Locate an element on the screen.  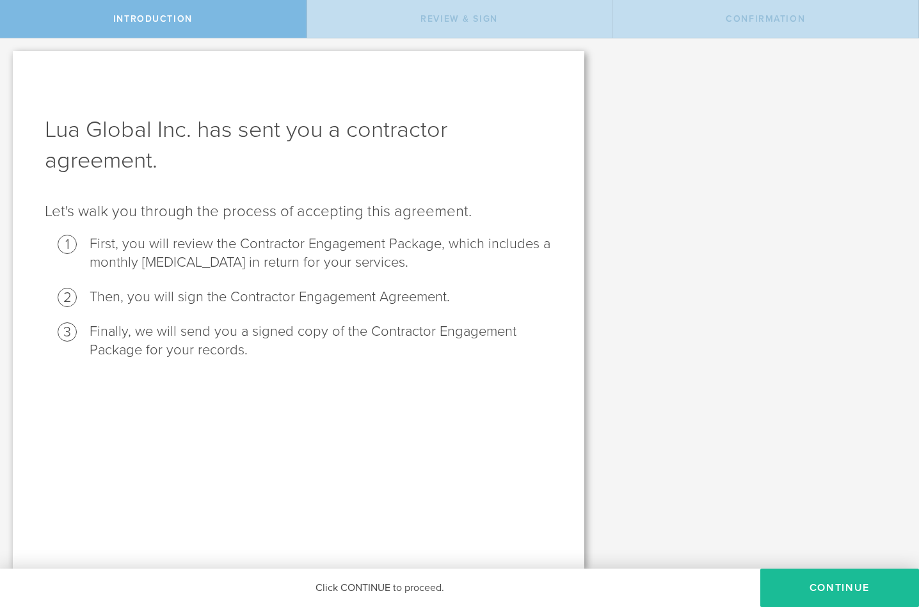
span: Review & sign is located at coordinates (459, 19).